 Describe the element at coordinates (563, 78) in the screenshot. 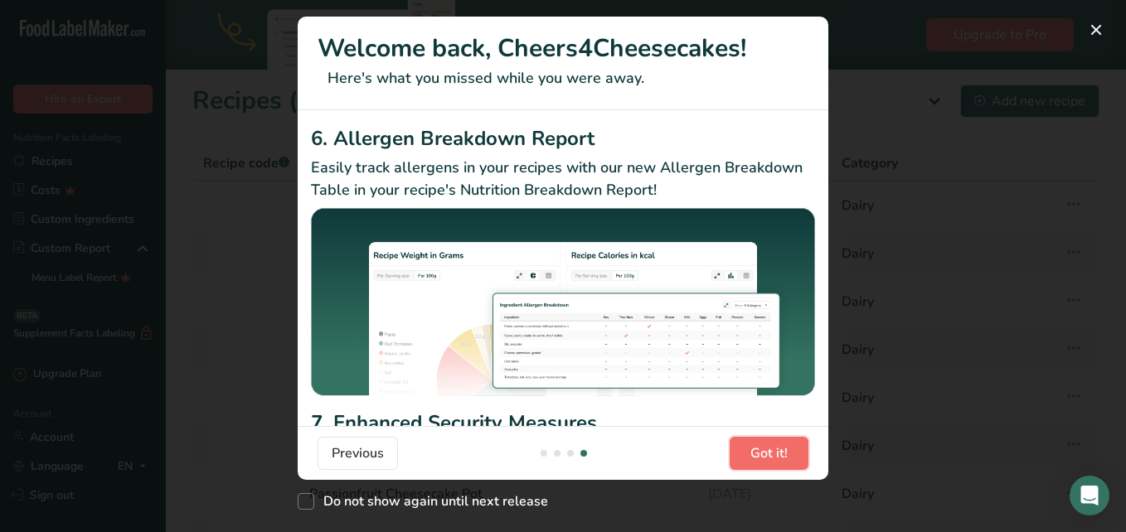

I see `p: Here's what you missed while you were away.` at that location.